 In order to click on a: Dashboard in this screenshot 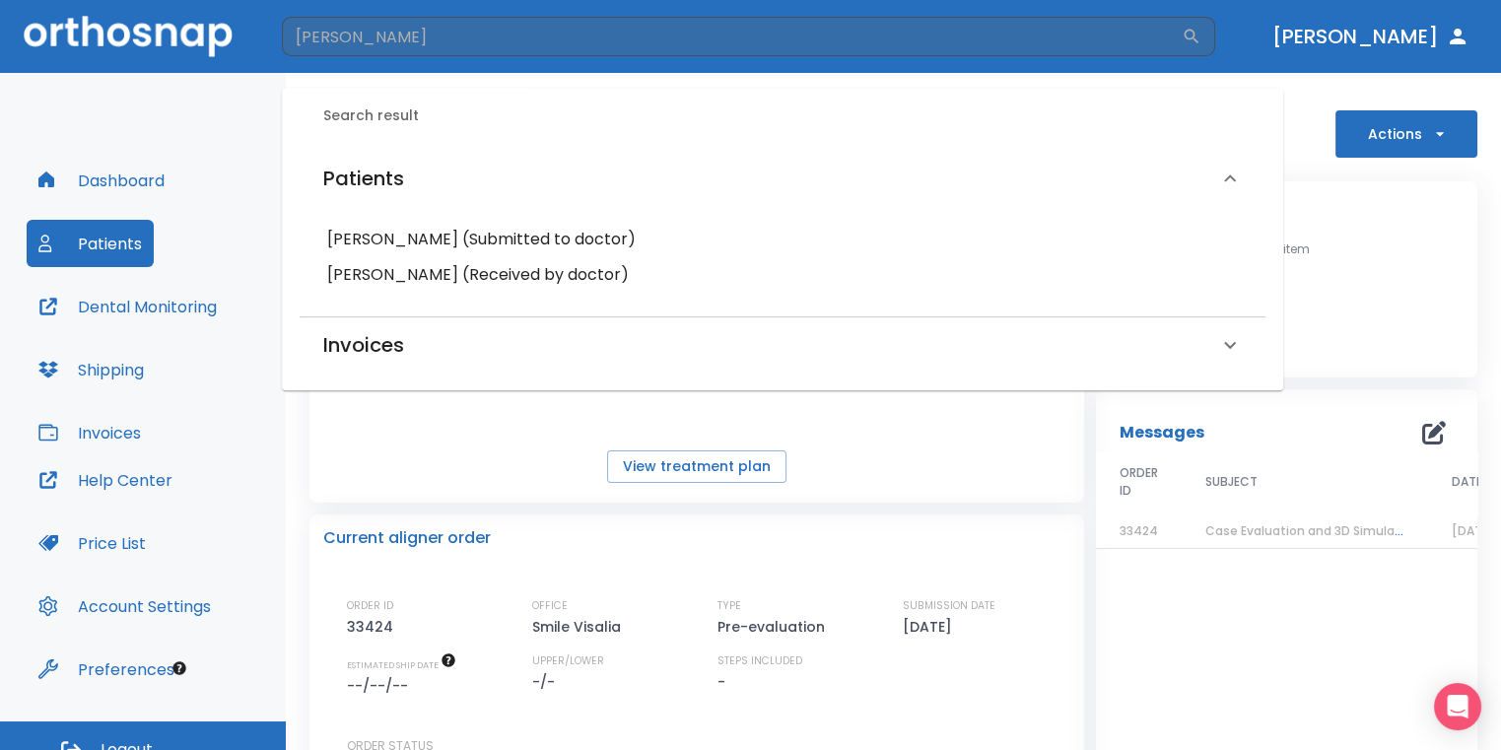, I will do `click(102, 180)`.